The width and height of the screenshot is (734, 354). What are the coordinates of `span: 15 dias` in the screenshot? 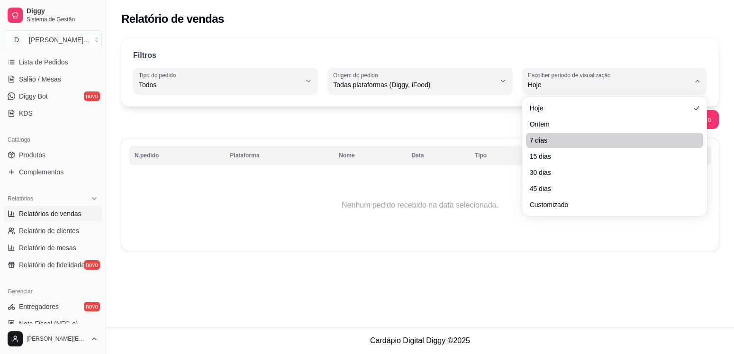 It's located at (610, 156).